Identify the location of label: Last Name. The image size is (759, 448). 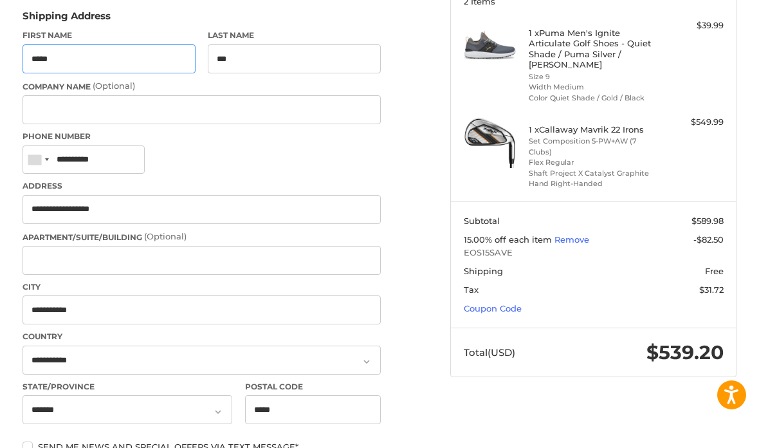
(294, 35).